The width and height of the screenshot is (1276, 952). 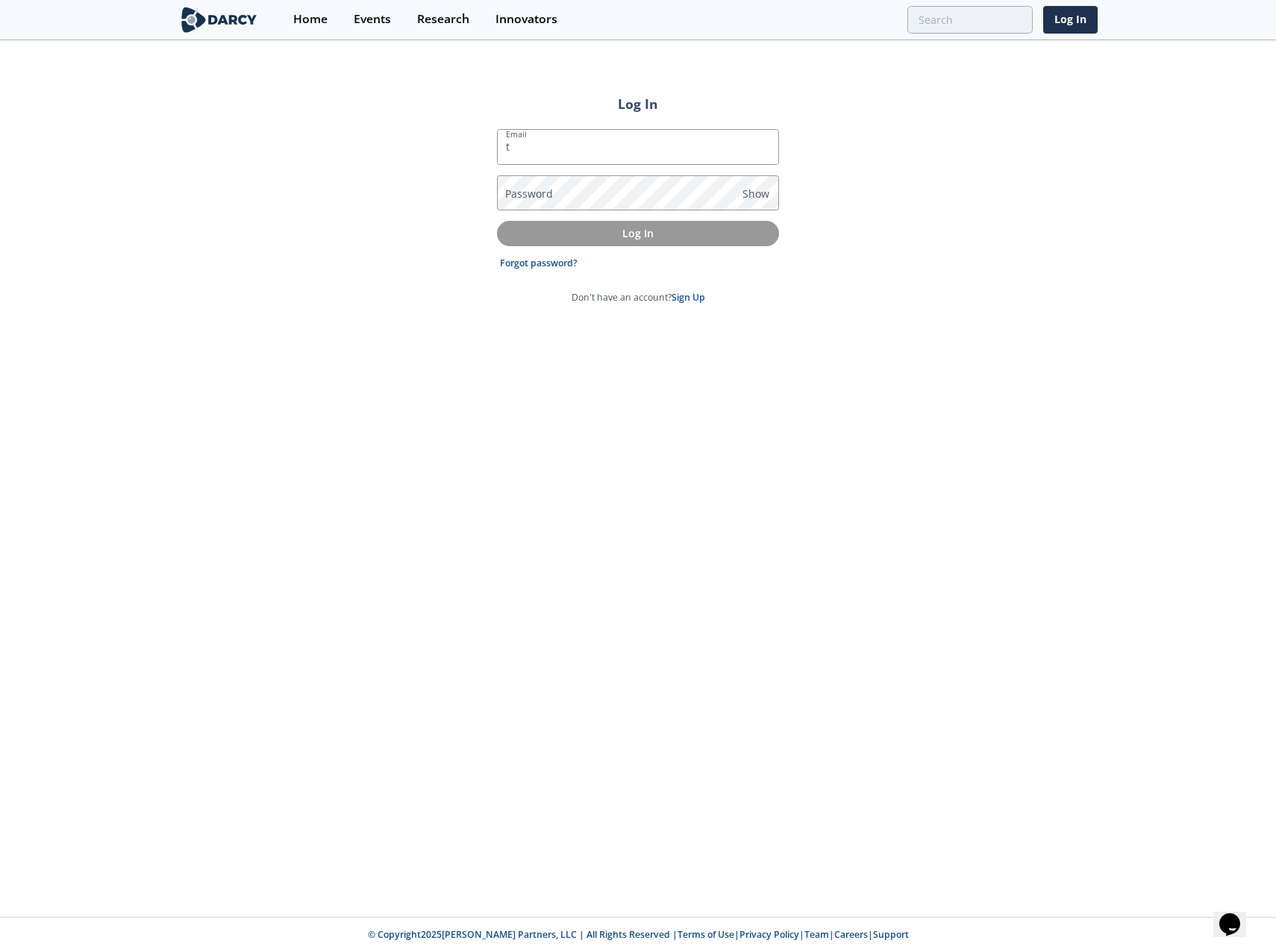 I want to click on a: Support, so click(x=891, y=934).